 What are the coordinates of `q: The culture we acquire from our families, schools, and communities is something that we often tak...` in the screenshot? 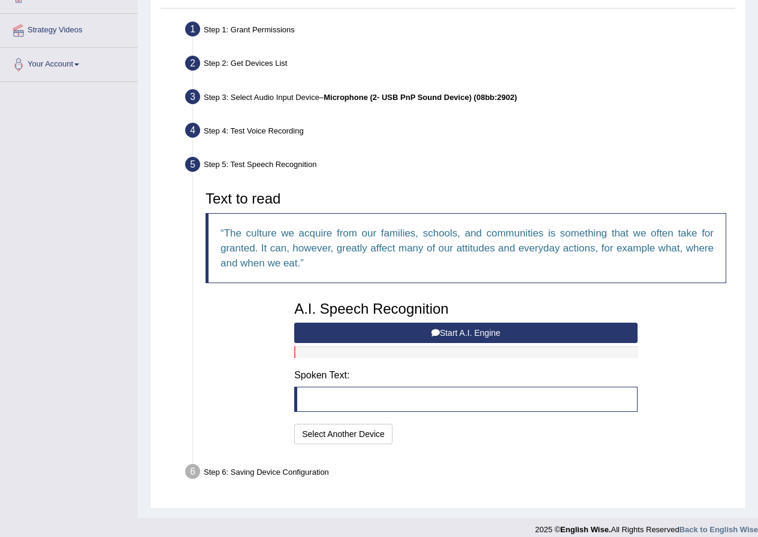 It's located at (467, 248).